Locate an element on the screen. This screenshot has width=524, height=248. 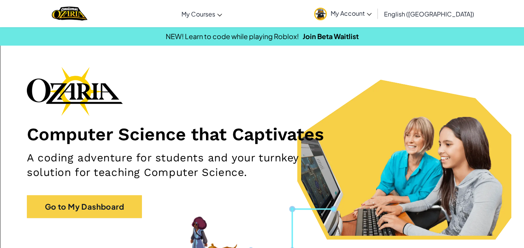
a: Join Beta Waitlist is located at coordinates (331, 36).